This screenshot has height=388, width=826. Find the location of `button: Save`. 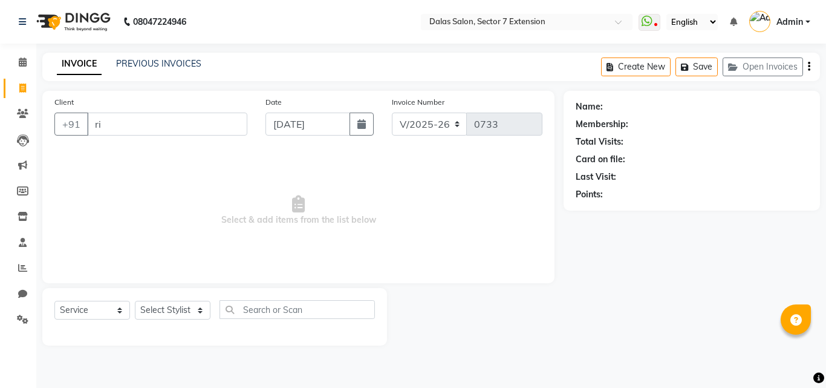

button: Save is located at coordinates (697, 67).